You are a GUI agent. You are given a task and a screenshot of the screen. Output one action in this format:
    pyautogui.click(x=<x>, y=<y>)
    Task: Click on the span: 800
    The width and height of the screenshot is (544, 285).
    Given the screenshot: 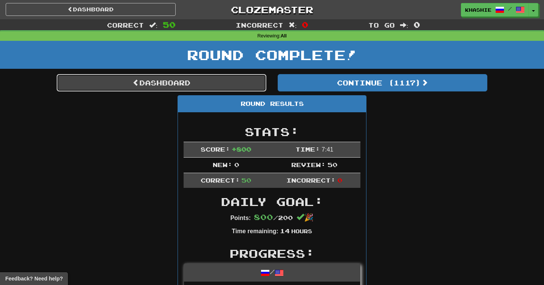 What is the action you would take?
    pyautogui.click(x=263, y=217)
    